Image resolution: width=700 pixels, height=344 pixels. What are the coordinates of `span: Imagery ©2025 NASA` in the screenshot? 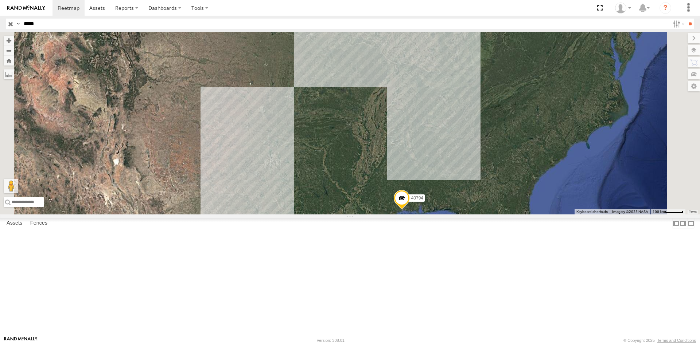 It's located at (630, 212).